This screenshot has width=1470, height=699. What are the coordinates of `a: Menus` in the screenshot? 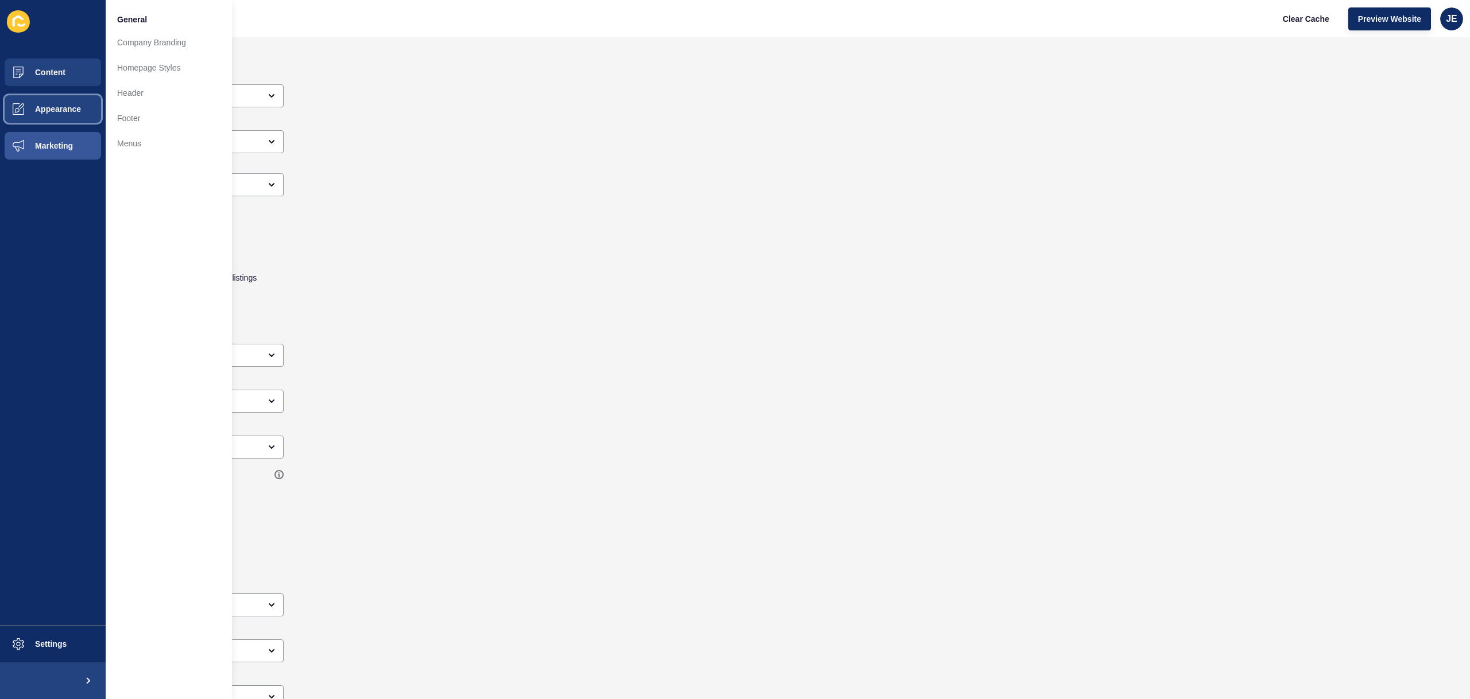 It's located at (169, 144).